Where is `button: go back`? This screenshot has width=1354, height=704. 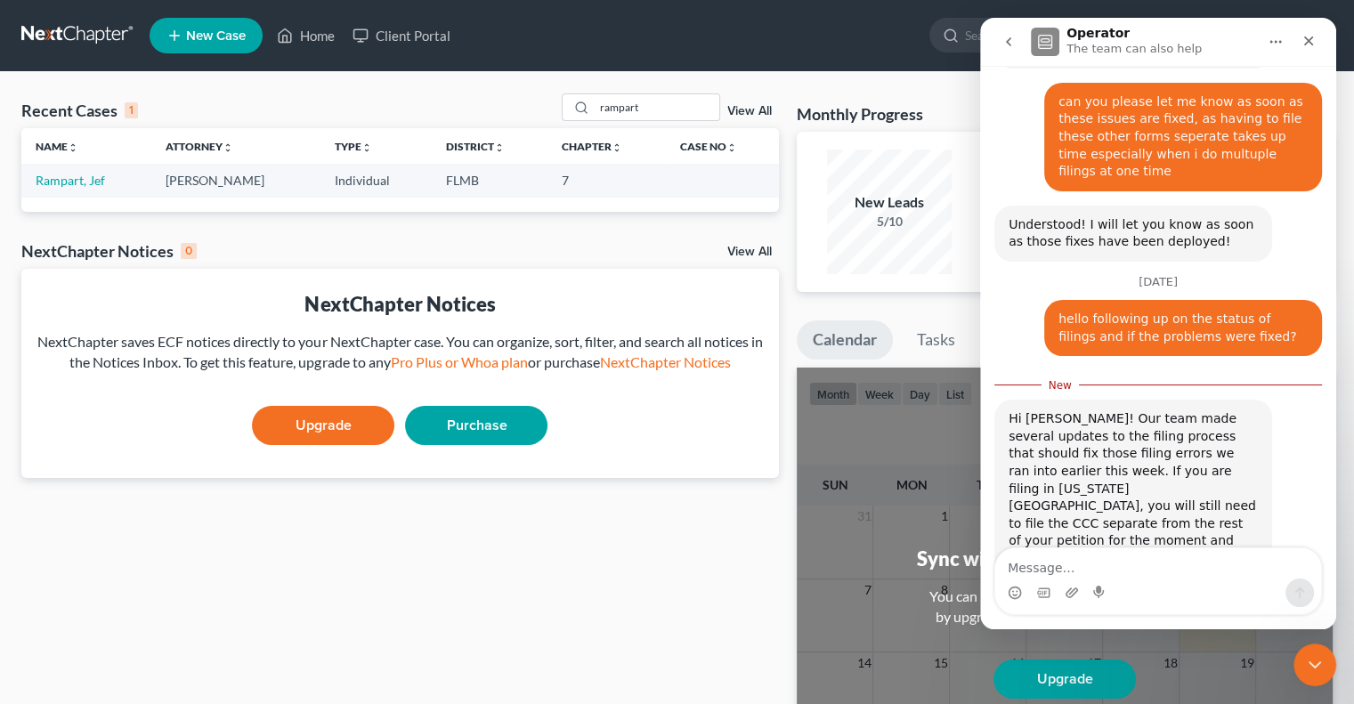
button: go back is located at coordinates (28, 24).